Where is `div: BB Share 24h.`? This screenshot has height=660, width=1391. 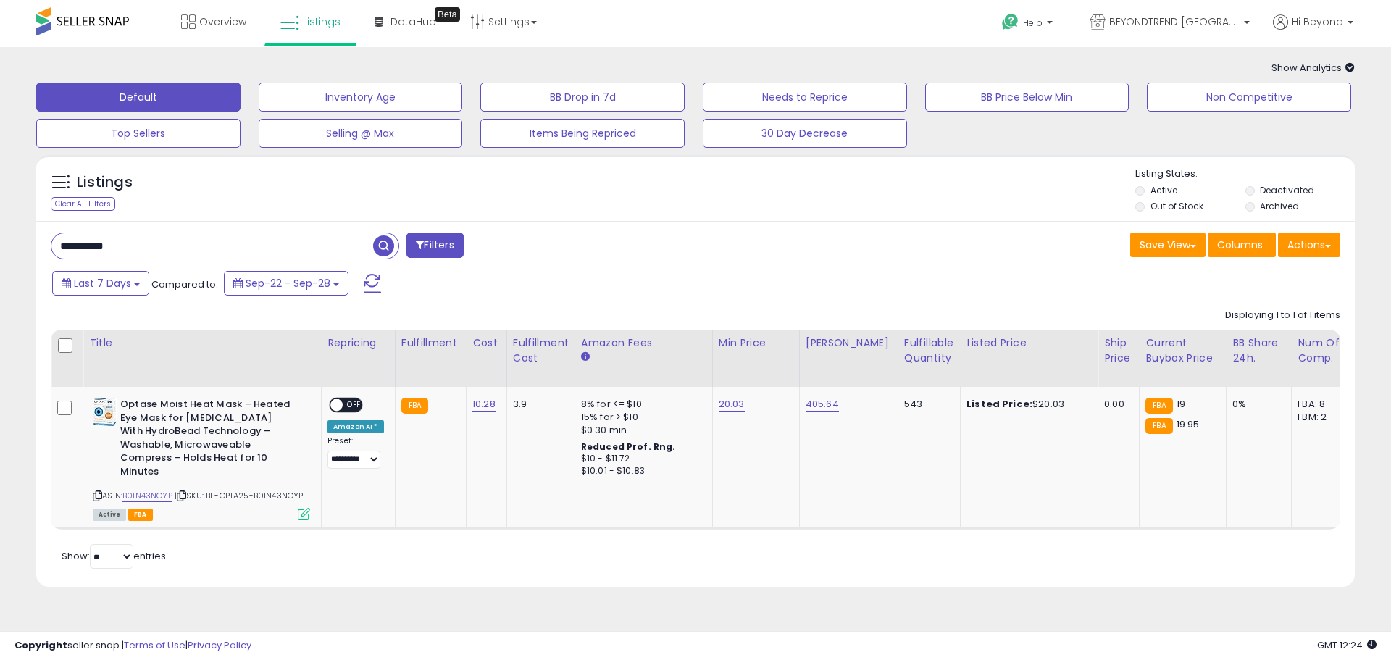
div: BB Share 24h. is located at coordinates (1258, 351).